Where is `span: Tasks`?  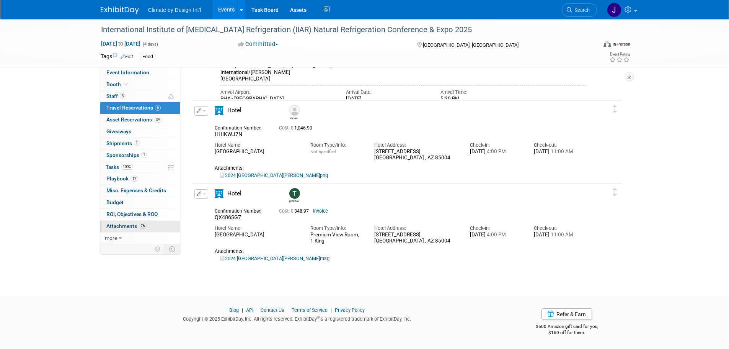
span: Tasks is located at coordinates (119, 167).